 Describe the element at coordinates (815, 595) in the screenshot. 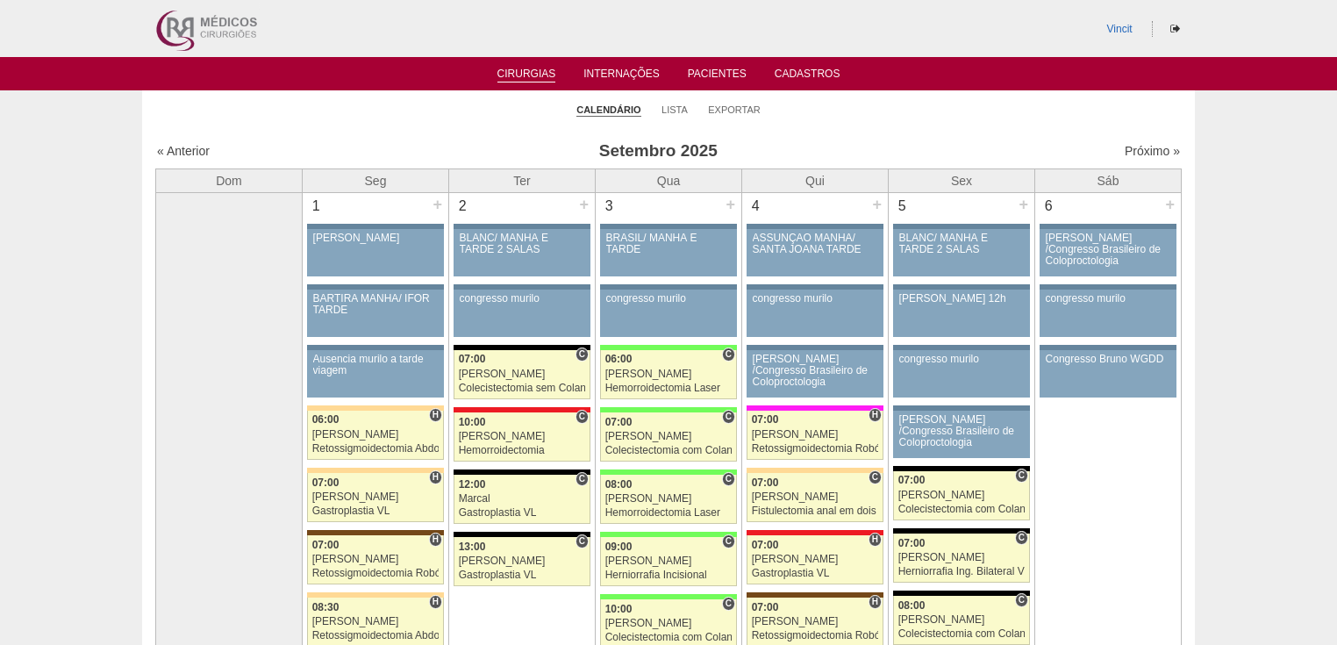

I see `div: Key: Santa Joana` at that location.